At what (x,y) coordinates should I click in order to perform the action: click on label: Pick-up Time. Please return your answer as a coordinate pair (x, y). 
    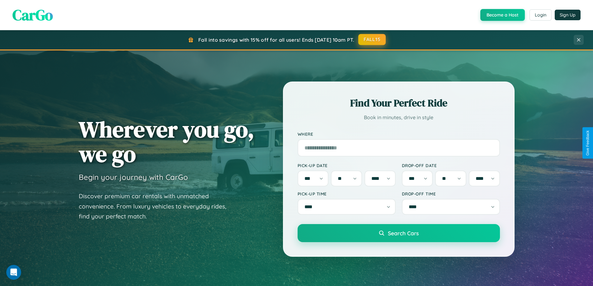
    Looking at the image, I should click on (347, 194).